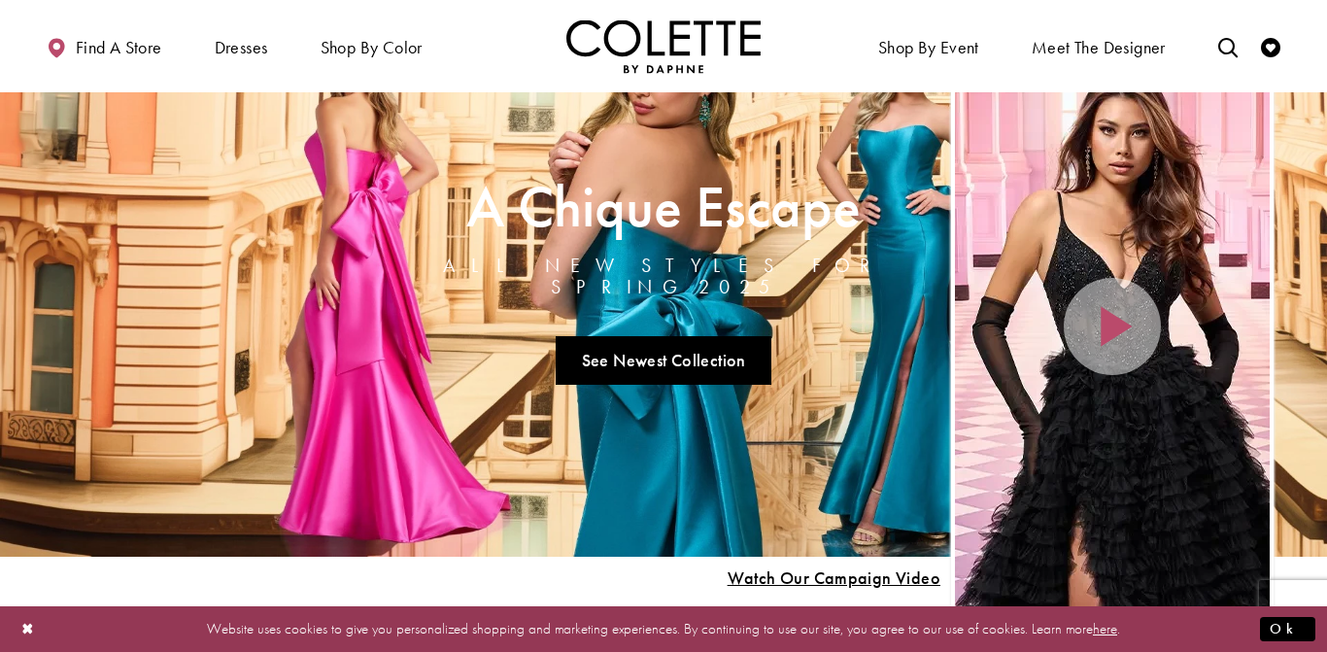 The width and height of the screenshot is (1327, 652). Describe the element at coordinates (663, 46) in the screenshot. I see `img: Colette by Daphne` at that location.